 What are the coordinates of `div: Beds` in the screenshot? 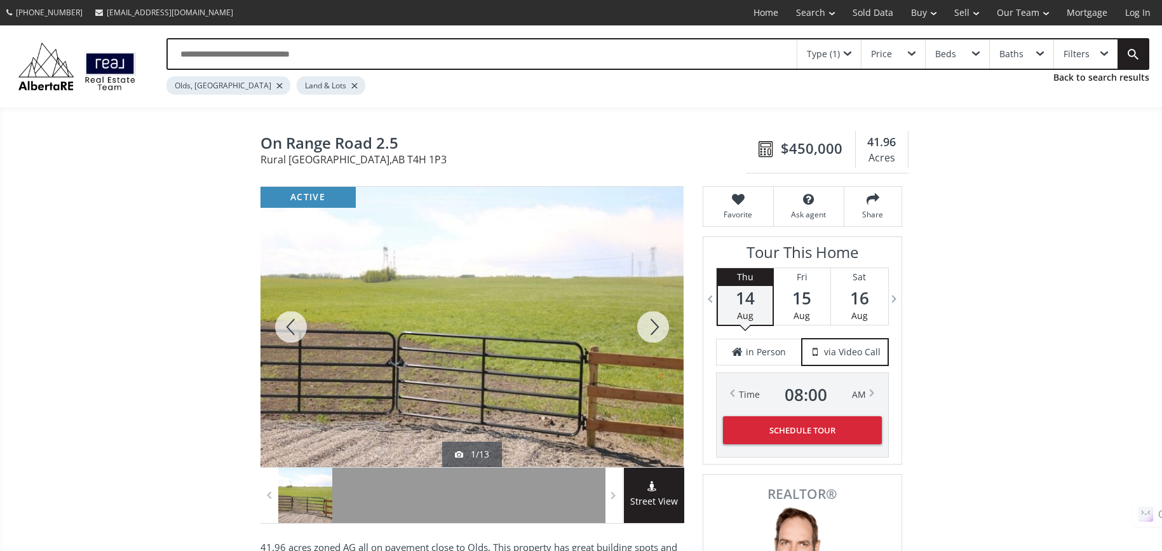 It's located at (946, 54).